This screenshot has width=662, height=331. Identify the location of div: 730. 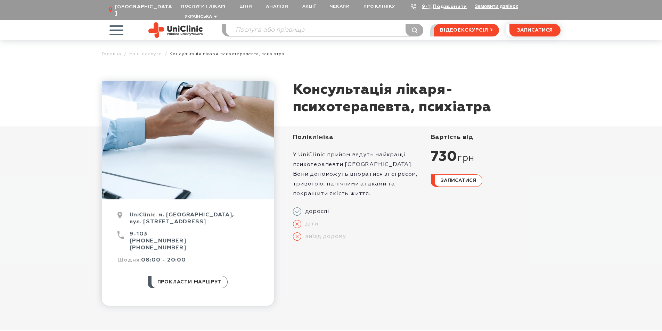
(496, 157).